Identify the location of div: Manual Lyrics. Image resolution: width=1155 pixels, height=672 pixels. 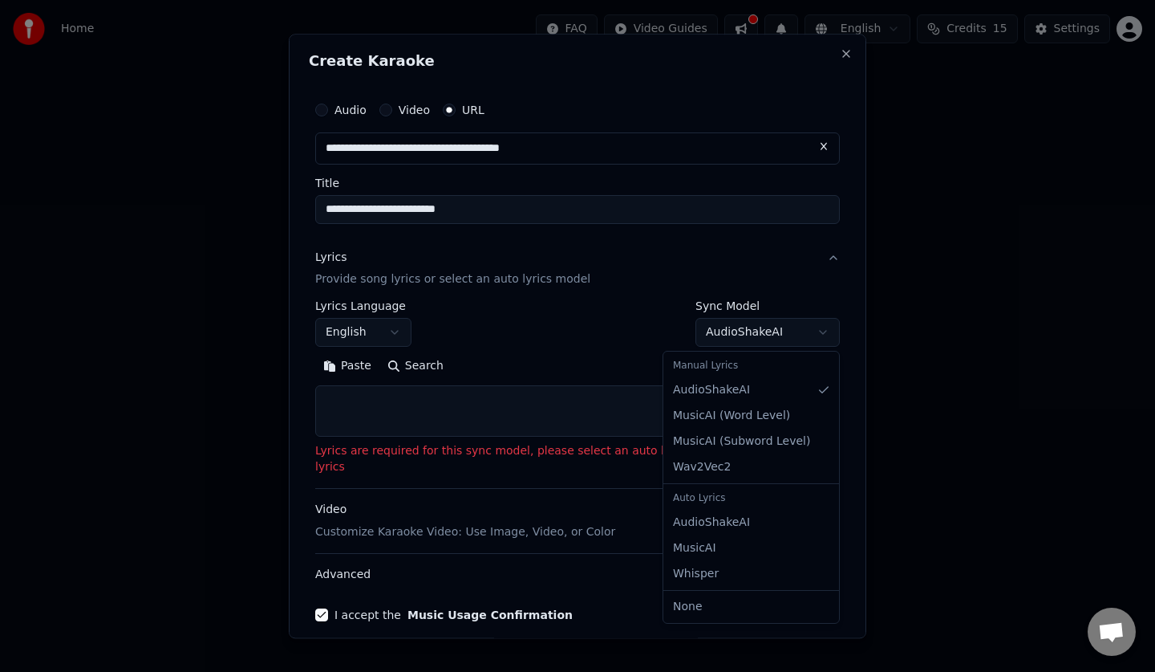
(751, 366).